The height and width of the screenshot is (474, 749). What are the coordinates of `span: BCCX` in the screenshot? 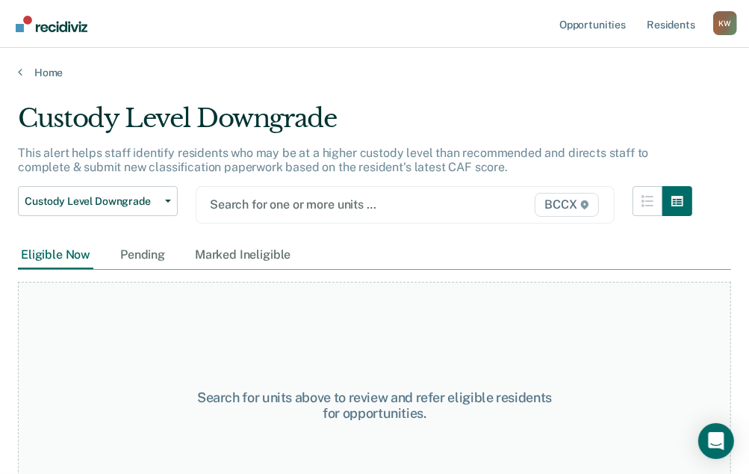 It's located at (566, 205).